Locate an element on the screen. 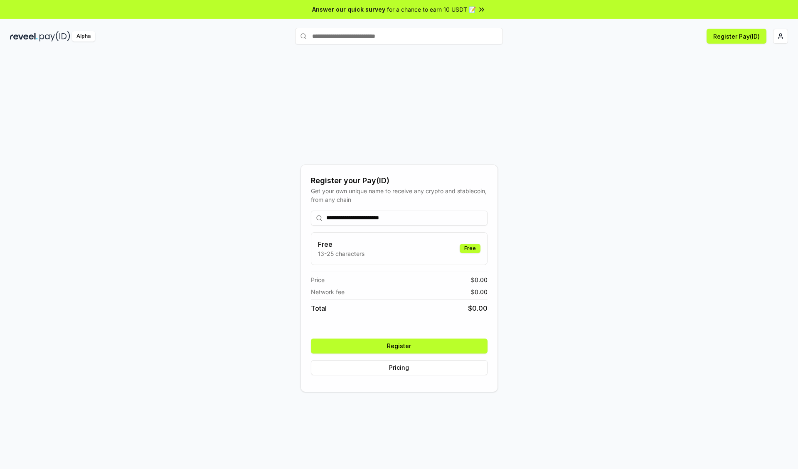  div: Free is located at coordinates (470, 248).